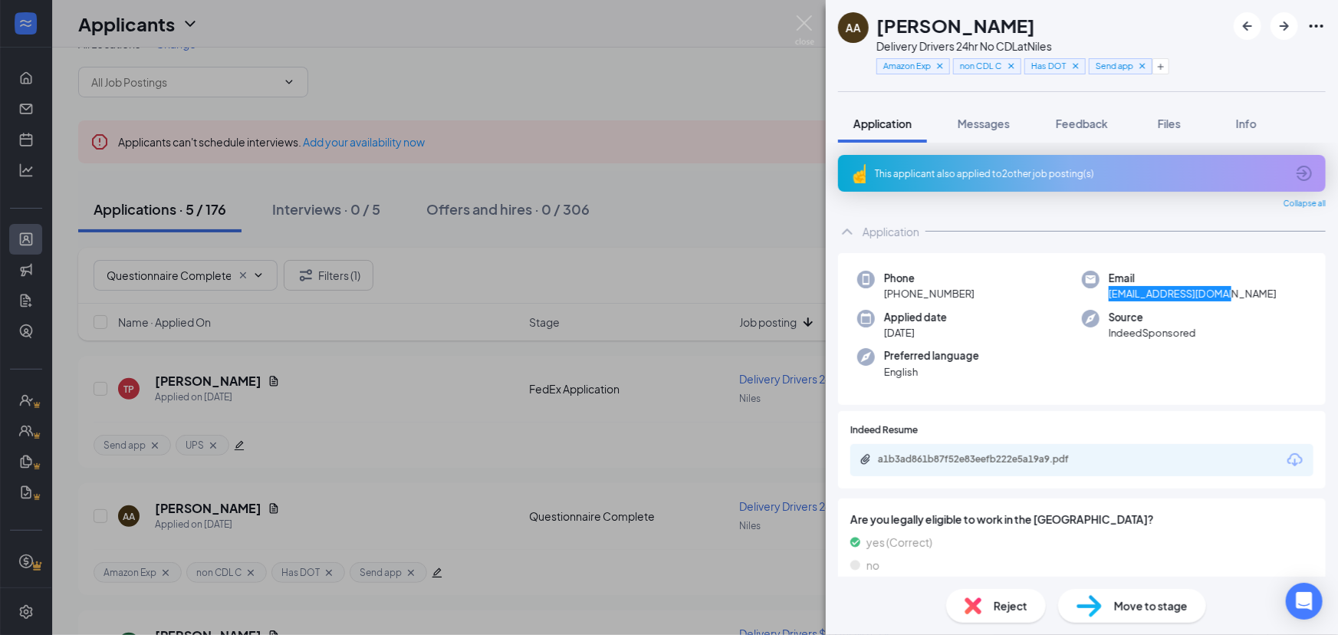 The height and width of the screenshot is (635, 1338). Describe the element at coordinates (984, 460) in the screenshot. I see `a: Paperclipa1b3ad861b87f52e83eefb222e5a19a9.pdf` at that location.